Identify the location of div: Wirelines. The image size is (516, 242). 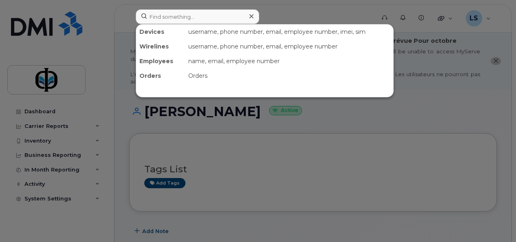
(161, 47).